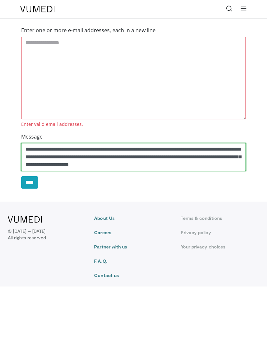 This screenshot has width=267, height=347. I want to click on a: Your privacy choices, so click(220, 247).